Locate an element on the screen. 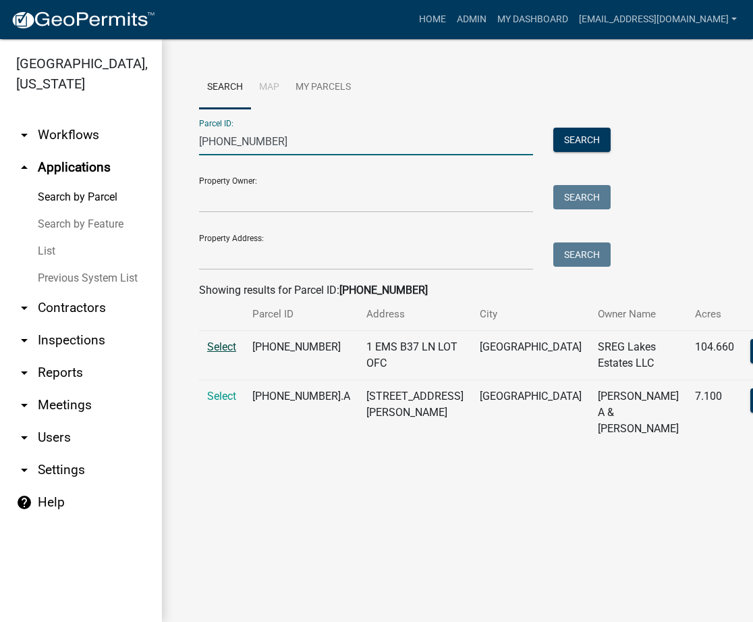  th: Owner Name is located at coordinates (638, 314).